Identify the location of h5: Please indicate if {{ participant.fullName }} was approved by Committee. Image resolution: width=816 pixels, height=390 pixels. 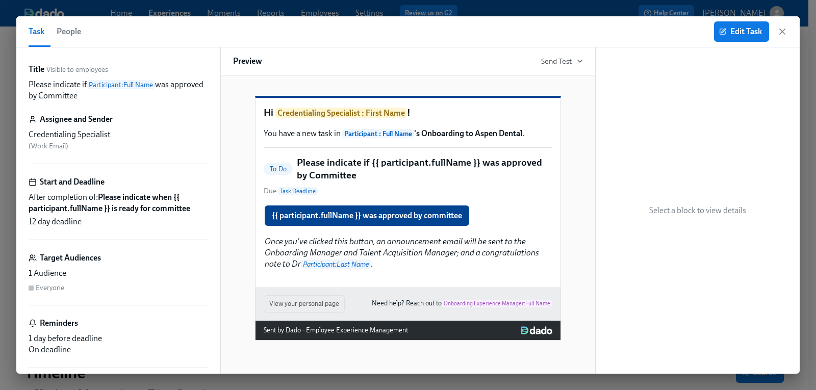
(424, 169).